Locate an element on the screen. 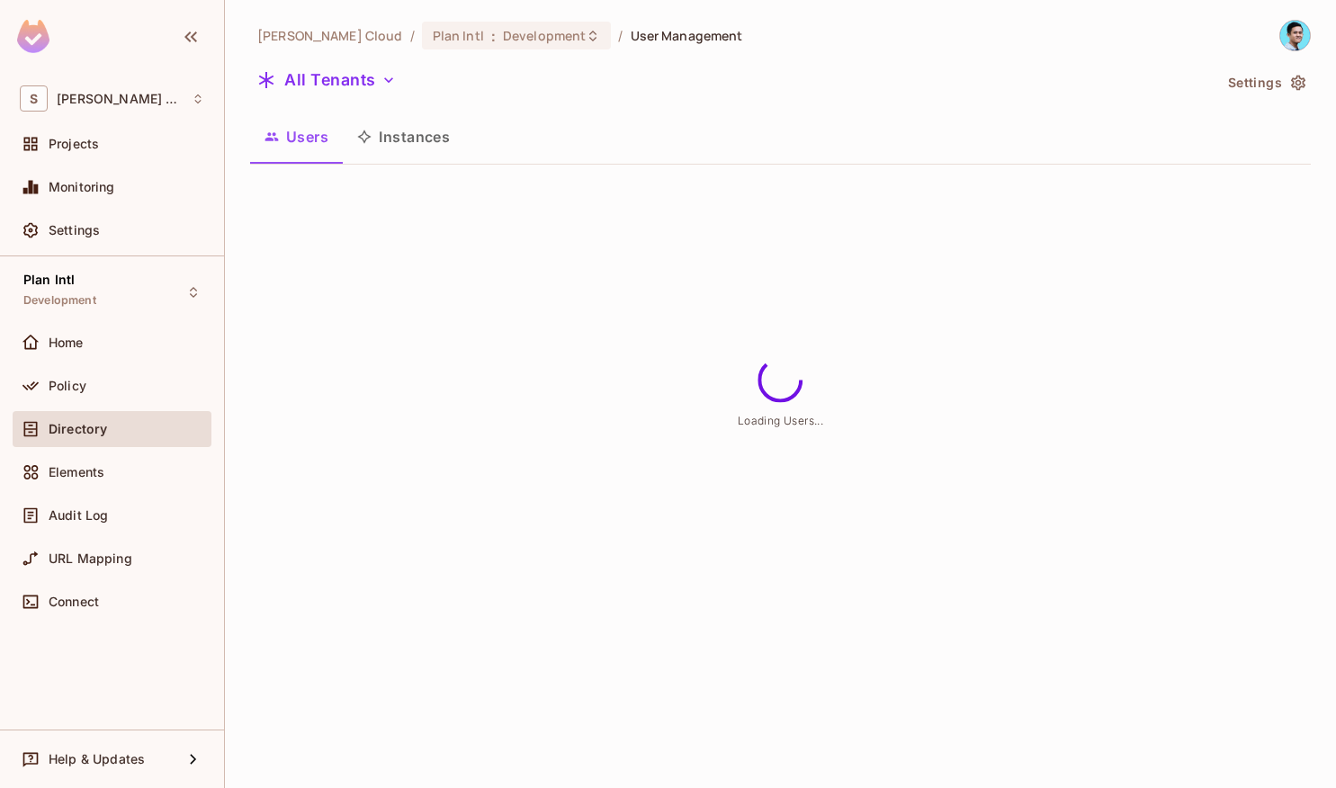 Image resolution: width=1336 pixels, height=788 pixels. span: Settings is located at coordinates (74, 230).